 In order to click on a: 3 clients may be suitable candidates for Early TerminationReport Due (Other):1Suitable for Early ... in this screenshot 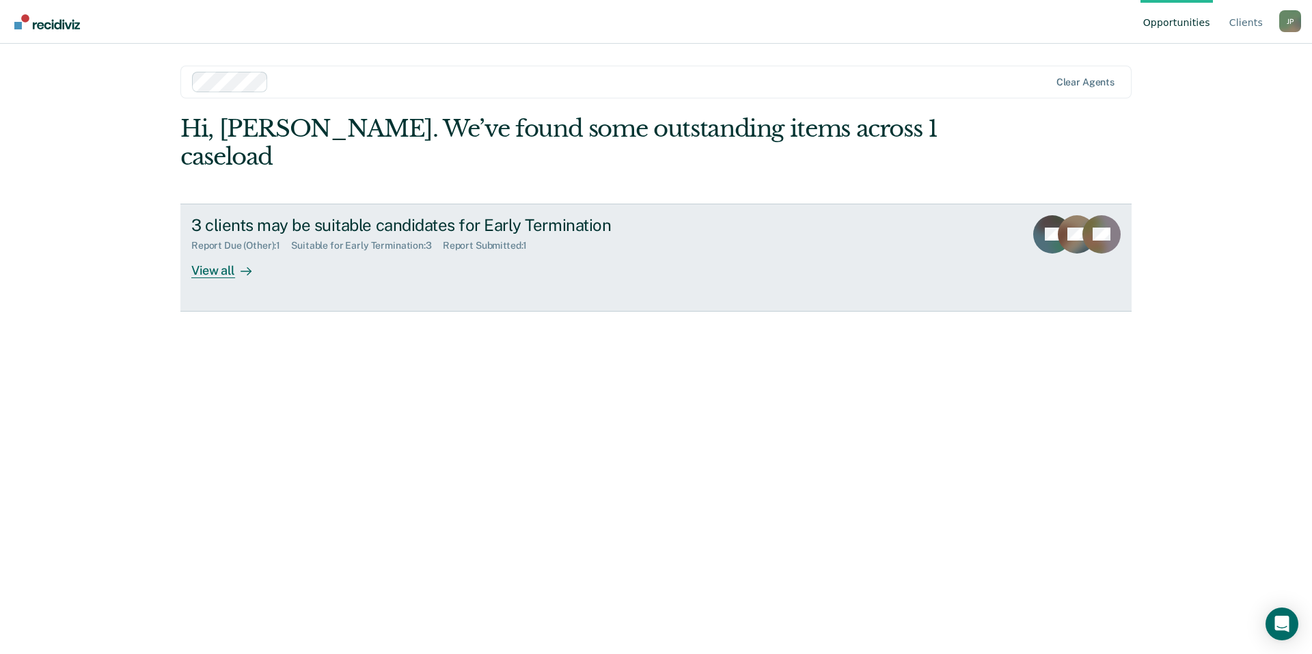, I will do `click(656, 258)`.